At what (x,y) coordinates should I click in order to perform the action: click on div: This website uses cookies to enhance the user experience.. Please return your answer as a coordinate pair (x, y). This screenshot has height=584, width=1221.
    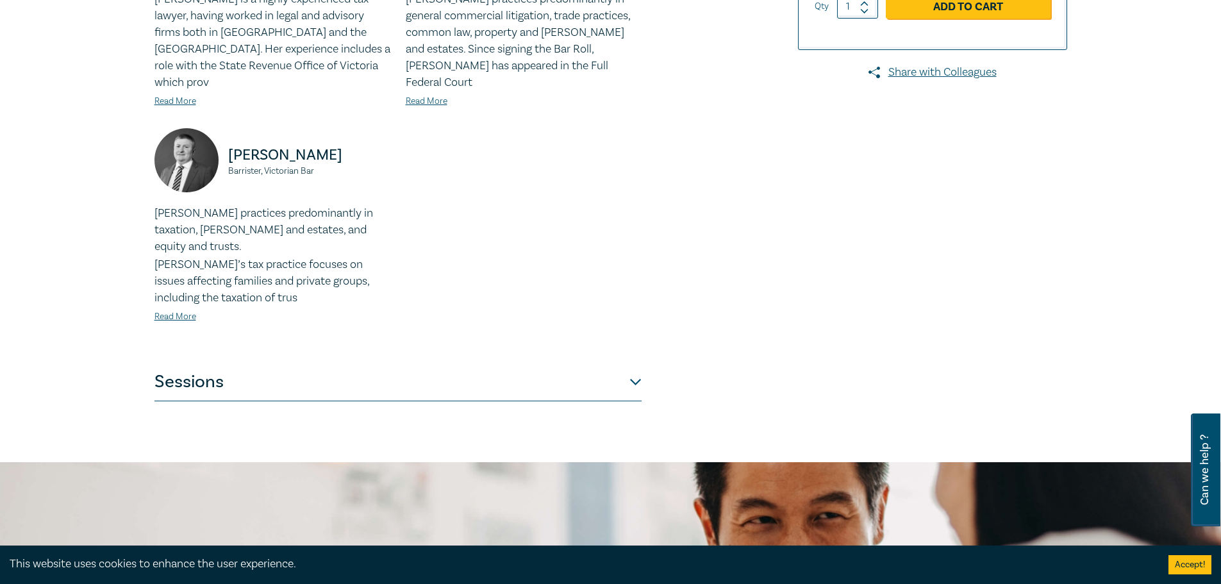
    Looking at the image, I should click on (579, 564).